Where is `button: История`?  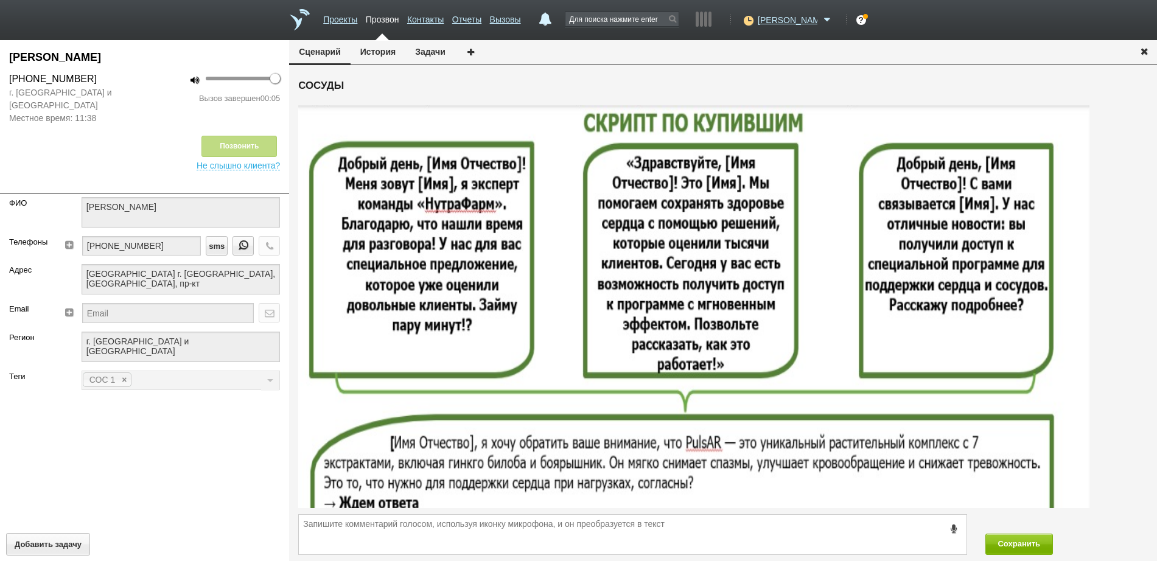 button: История is located at coordinates (378, 52).